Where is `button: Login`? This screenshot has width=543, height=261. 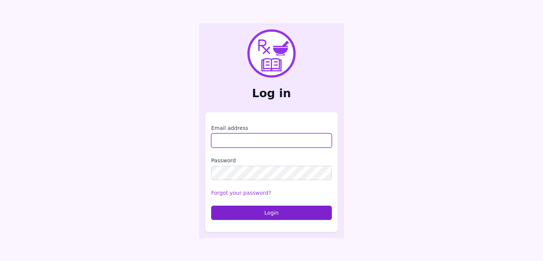
button: Login is located at coordinates (272, 213).